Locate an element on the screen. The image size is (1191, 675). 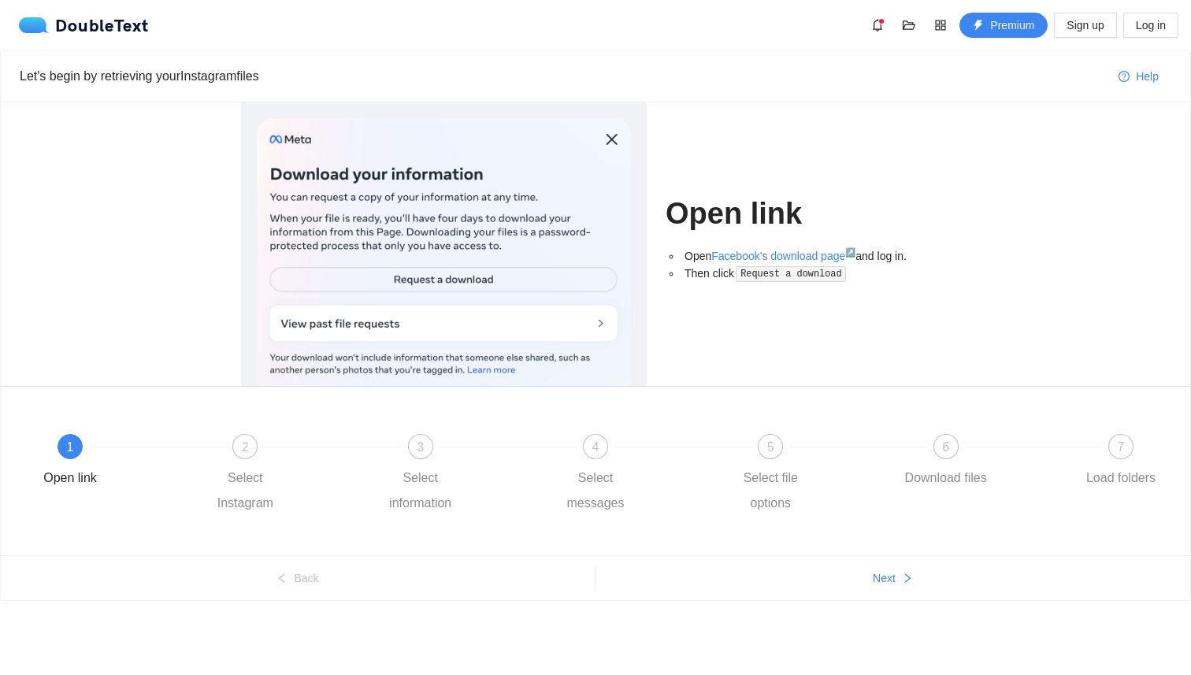
button: folder-open is located at coordinates (909, 25).